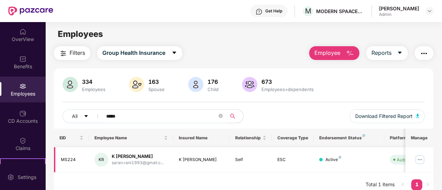 The image size is (442, 190). Describe the element at coordinates (156, 82) in the screenshot. I see `div: 163` at that location.